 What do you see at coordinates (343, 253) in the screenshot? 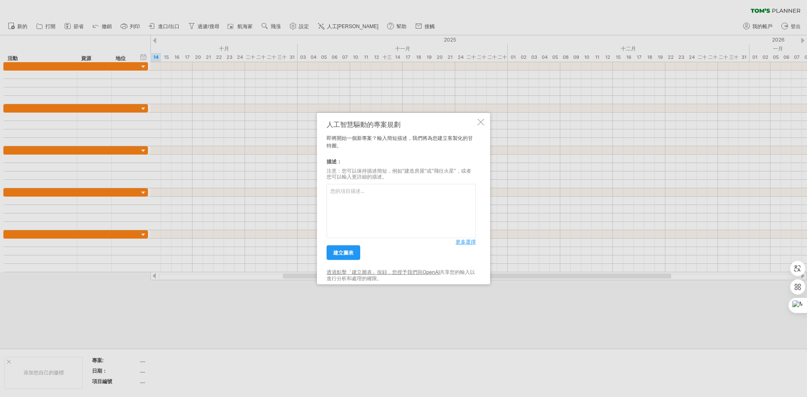
I see `a: 建立圖表` at bounding box center [343, 253].